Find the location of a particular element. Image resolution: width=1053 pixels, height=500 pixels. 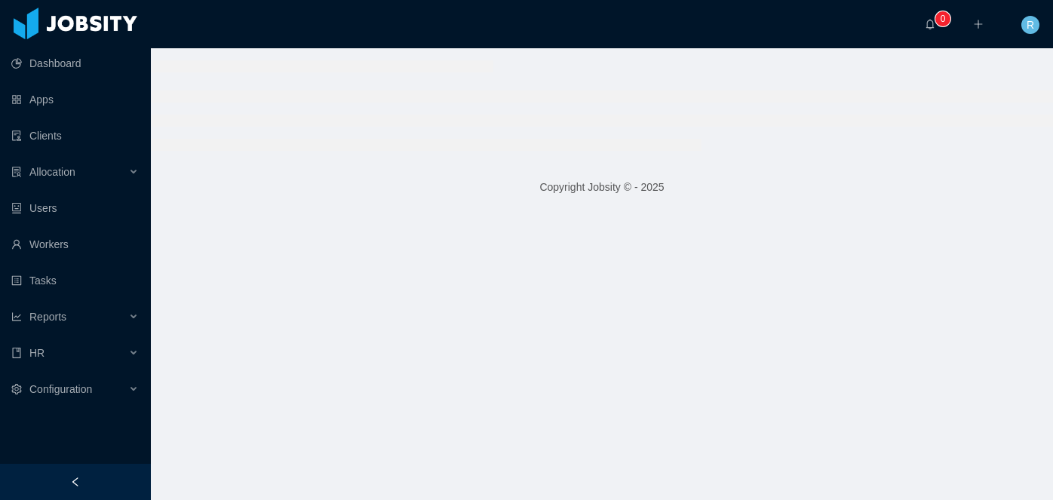

footer: Copyright Jobsity © - 2025 is located at coordinates (602, 187).